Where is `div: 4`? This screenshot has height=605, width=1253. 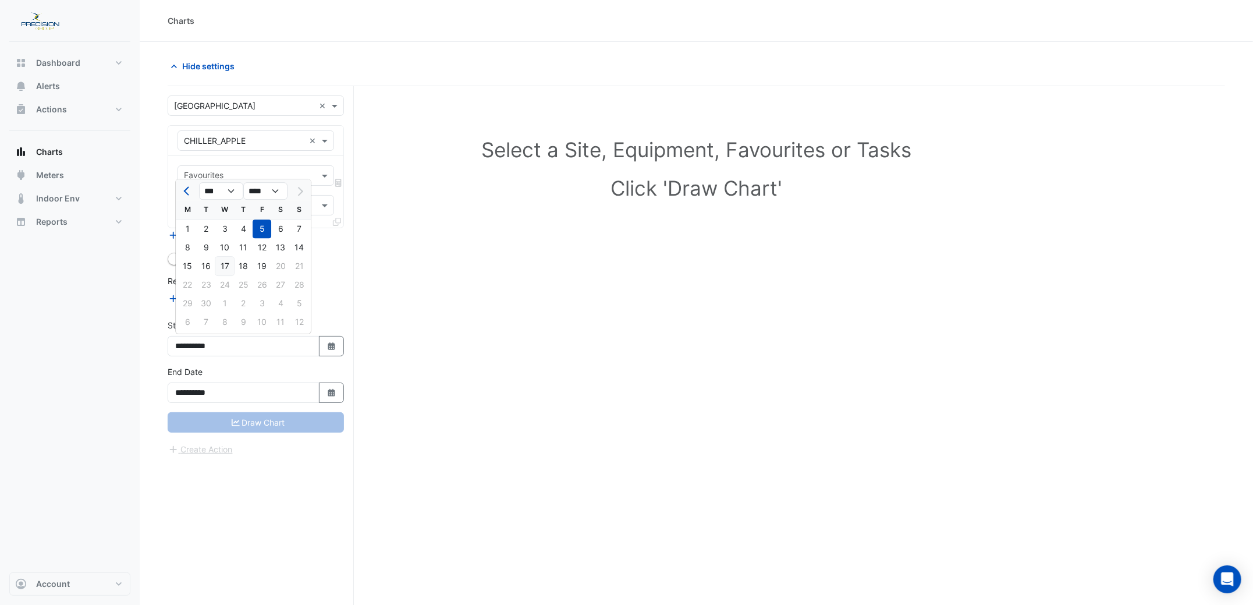 div: 4 is located at coordinates (243, 229).